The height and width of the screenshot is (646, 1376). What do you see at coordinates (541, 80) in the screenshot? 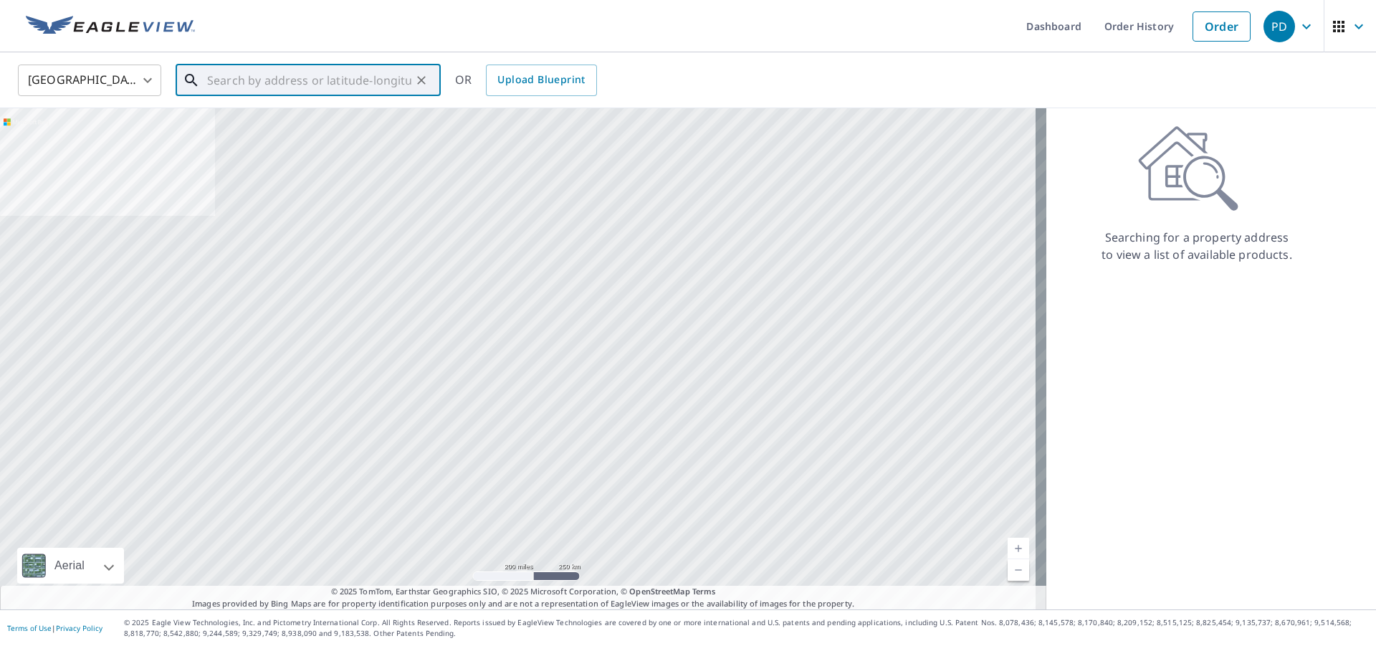
I see `span: Upload Blueprint` at bounding box center [541, 80].